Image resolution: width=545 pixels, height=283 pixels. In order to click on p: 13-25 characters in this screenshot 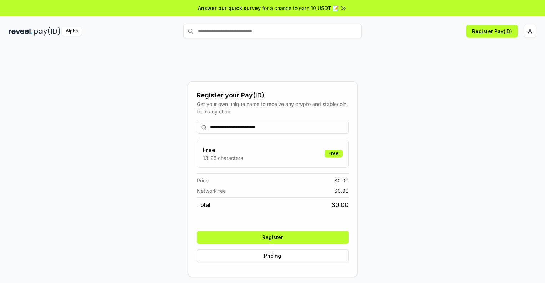, I will do `click(223, 158)`.